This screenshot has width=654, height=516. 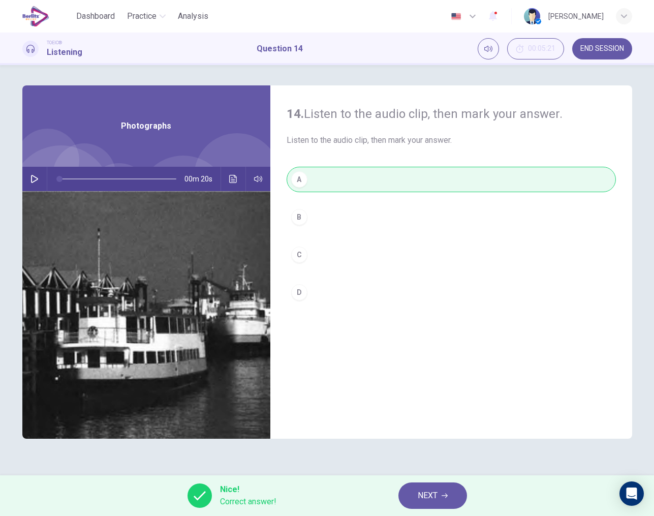 What do you see at coordinates (146, 16) in the screenshot?
I see `button: Practice` at bounding box center [146, 16].